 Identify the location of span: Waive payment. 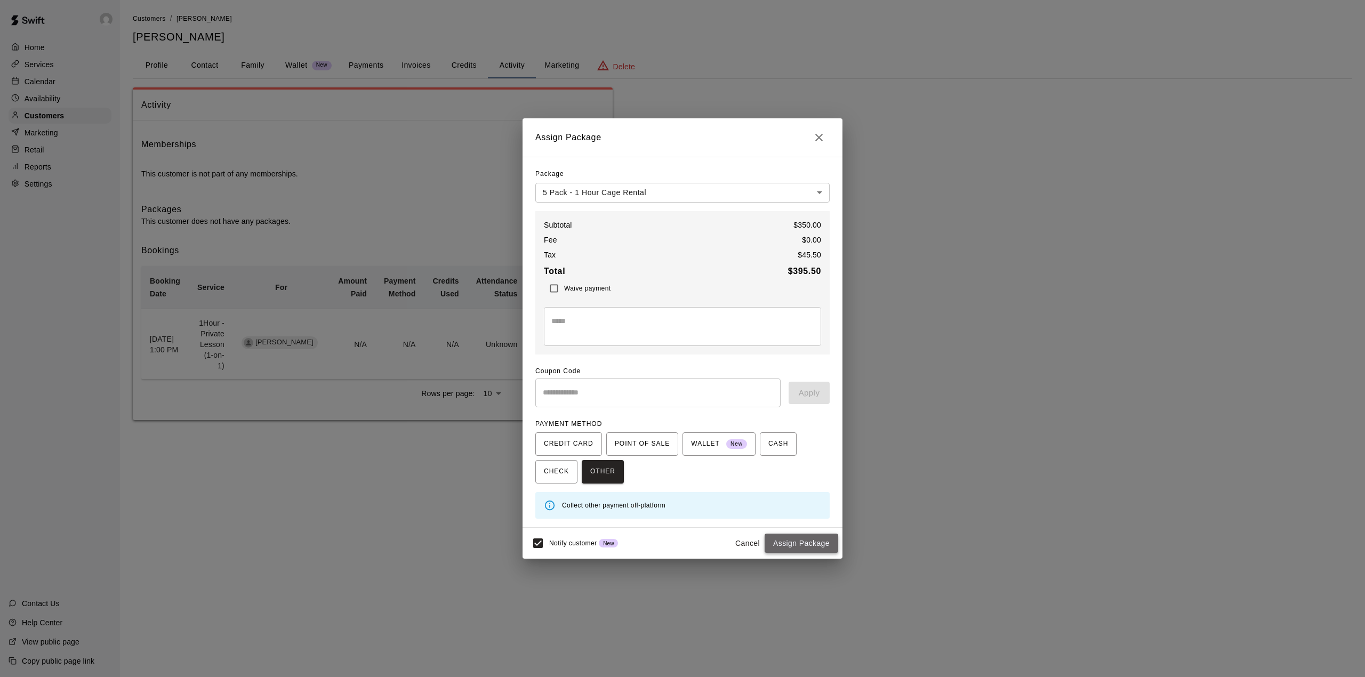
(587, 288).